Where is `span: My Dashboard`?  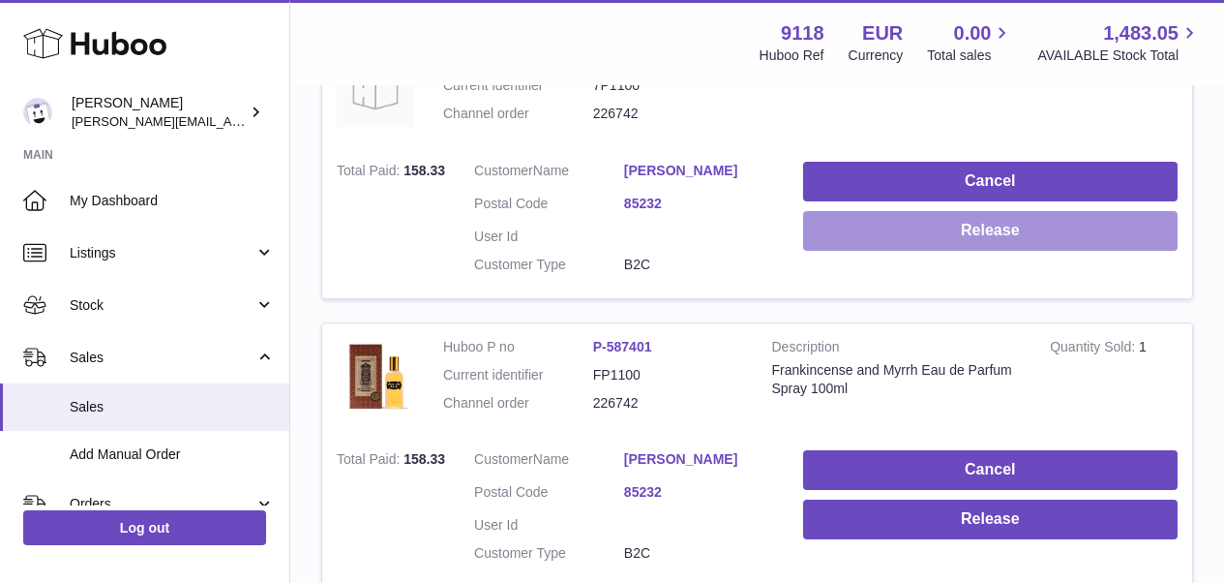
span: My Dashboard is located at coordinates (172, 200).